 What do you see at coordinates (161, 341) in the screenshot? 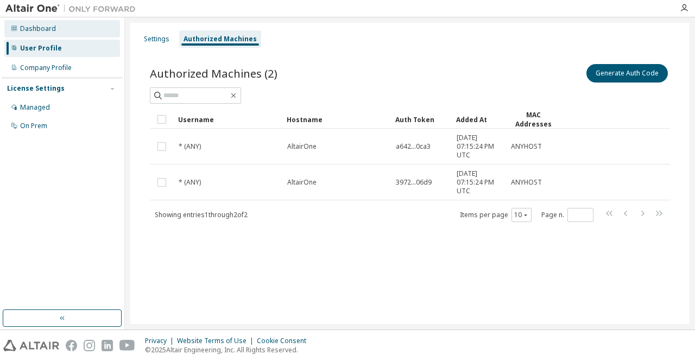
I see `div: Privacy` at bounding box center [161, 341].